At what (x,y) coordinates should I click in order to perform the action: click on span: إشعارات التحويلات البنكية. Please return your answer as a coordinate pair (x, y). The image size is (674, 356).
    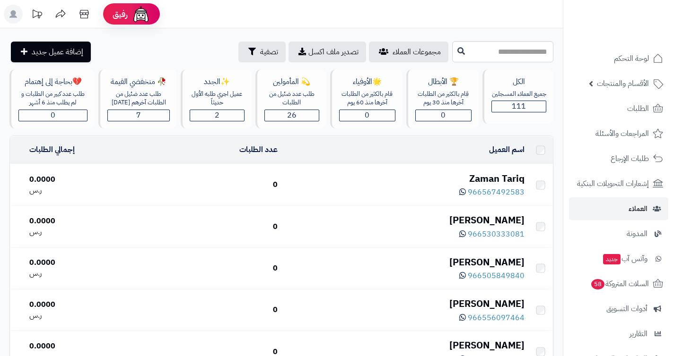
    Looking at the image, I should click on (613, 184).